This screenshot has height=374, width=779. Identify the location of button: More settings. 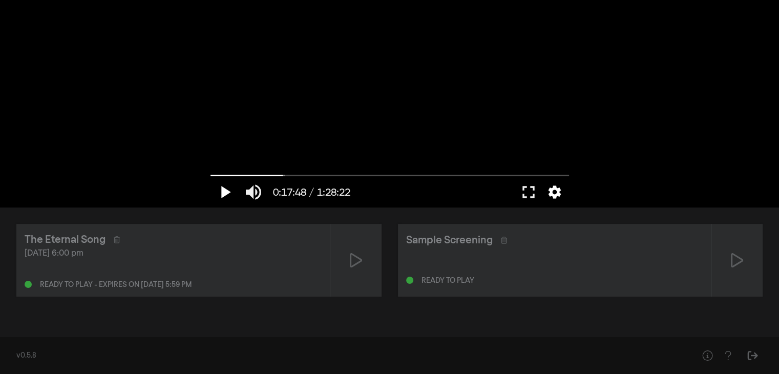
(555, 192).